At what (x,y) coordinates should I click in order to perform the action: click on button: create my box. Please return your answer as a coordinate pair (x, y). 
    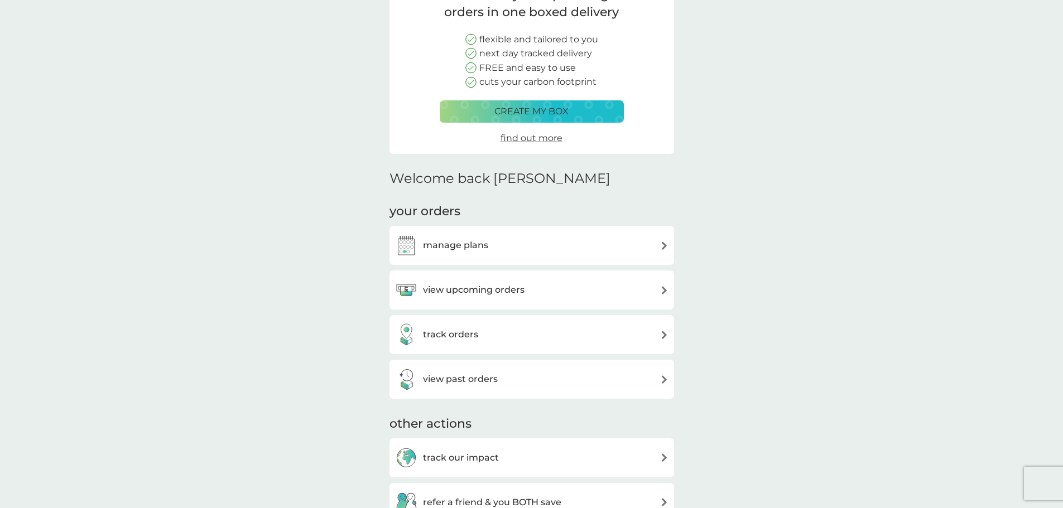
    Looking at the image, I should click on (532, 112).